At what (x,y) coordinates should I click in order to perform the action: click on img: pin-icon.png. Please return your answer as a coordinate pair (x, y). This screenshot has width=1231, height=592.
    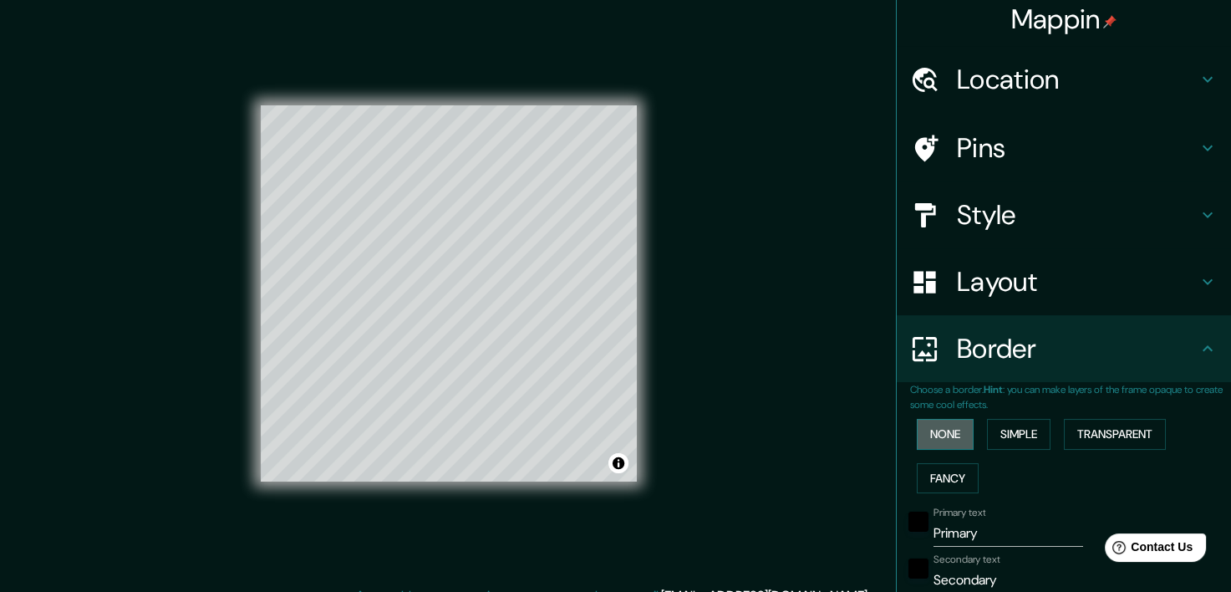
    Looking at the image, I should click on (1110, 22).